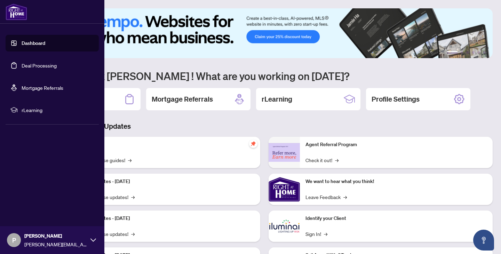 This screenshot has height=254, width=501. I want to click on a: Check it out!→, so click(322, 160).